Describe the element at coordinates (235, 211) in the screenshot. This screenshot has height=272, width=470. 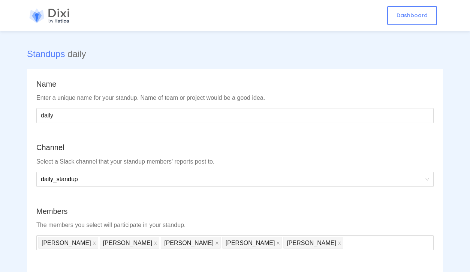
I see `div: Members` at that location.